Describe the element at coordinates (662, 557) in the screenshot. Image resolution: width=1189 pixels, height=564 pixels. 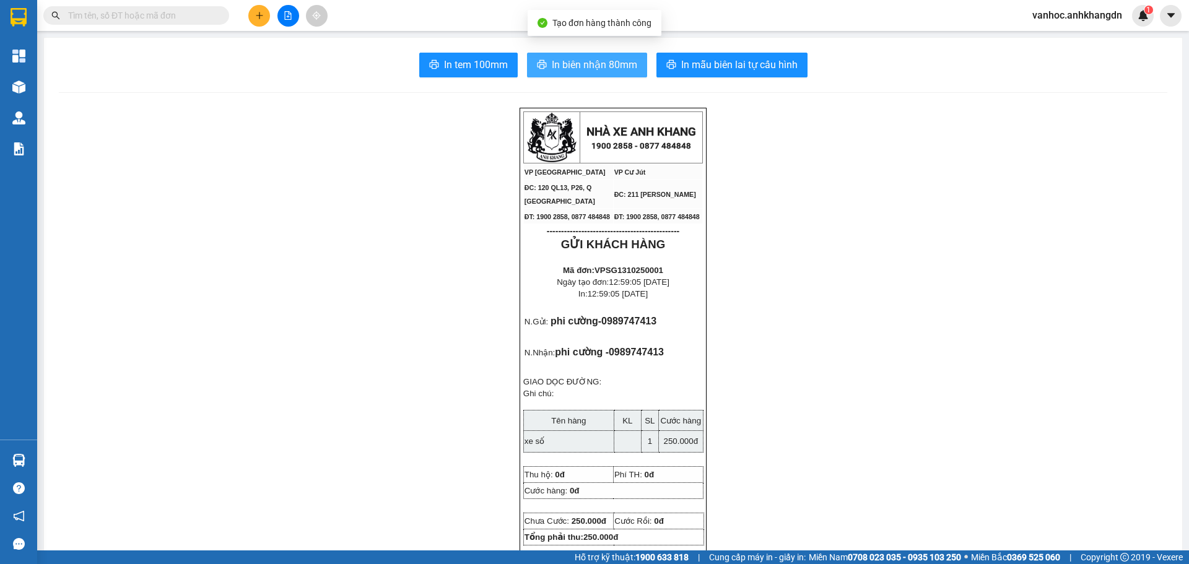
I see `strong: 1900 633 818` at that location.